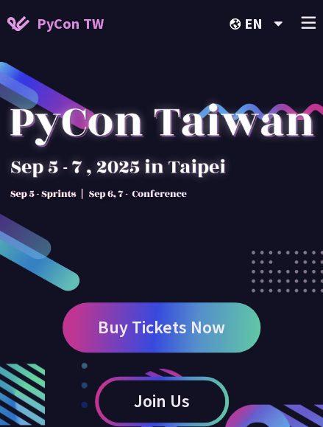 The image size is (323, 427). I want to click on span: PyCon TW, so click(70, 24).